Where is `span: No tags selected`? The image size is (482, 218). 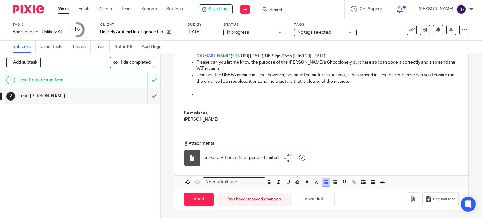 span: No tags selected is located at coordinates (314, 32).